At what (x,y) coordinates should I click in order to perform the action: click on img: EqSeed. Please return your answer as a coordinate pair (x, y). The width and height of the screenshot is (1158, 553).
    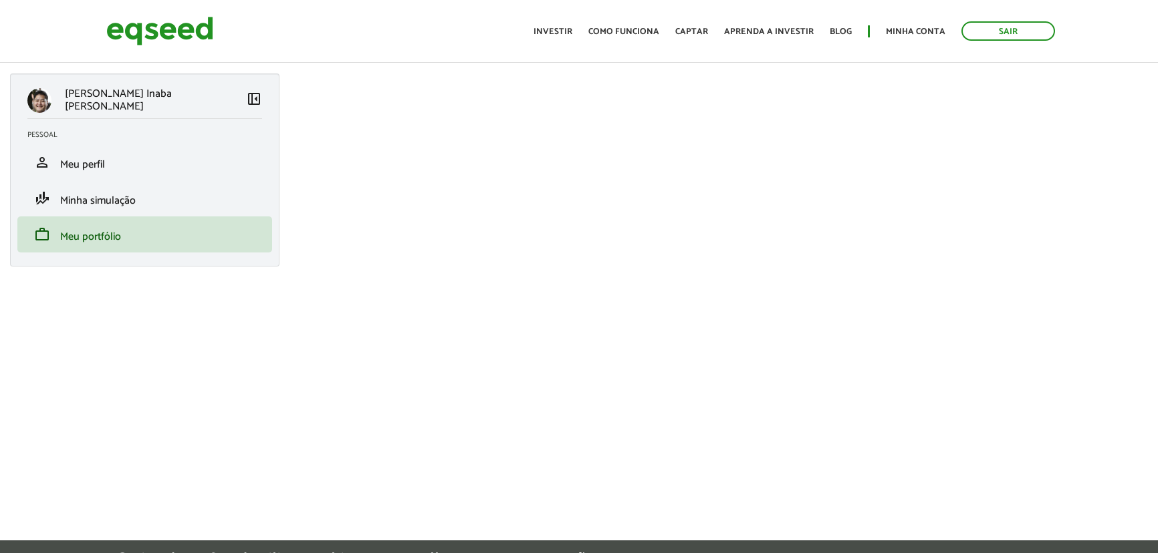
    Looking at the image, I should click on (160, 31).